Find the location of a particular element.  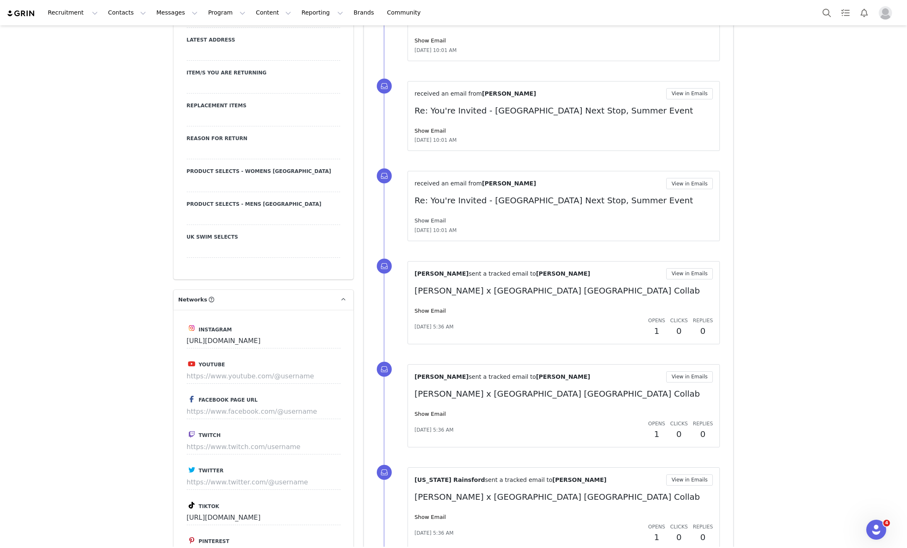

label: UK Swim Selects is located at coordinates (263, 237).